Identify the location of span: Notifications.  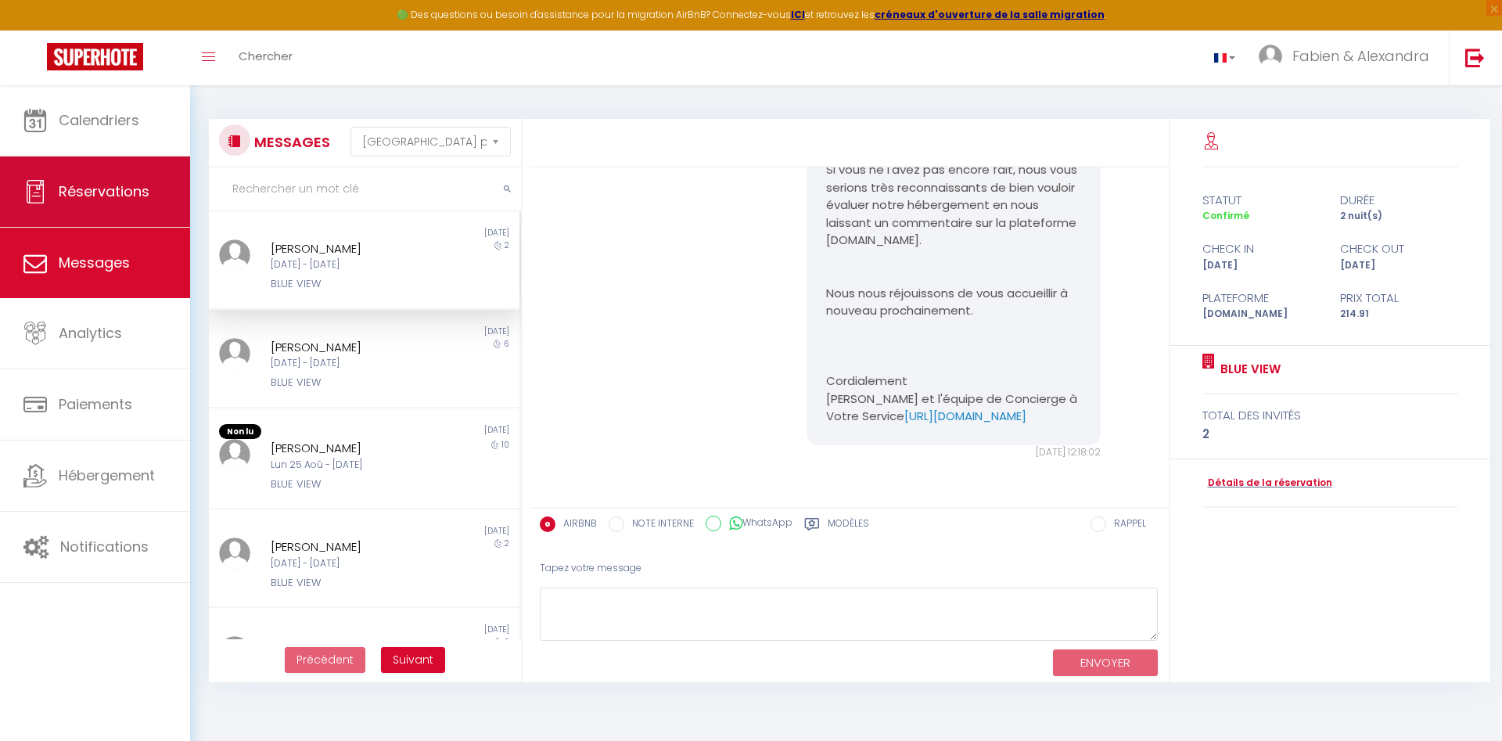
(104, 546).